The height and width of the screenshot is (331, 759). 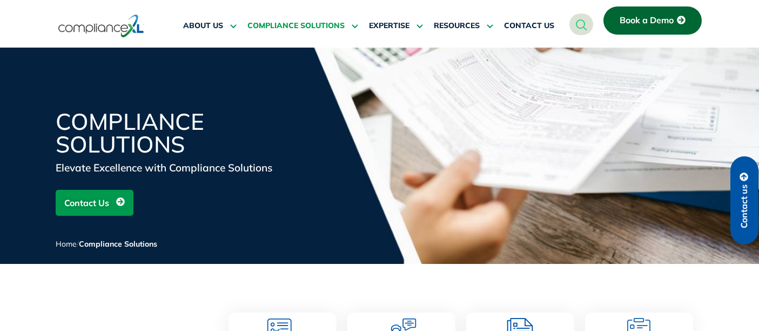 What do you see at coordinates (529, 26) in the screenshot?
I see `a: CONTACT US` at bounding box center [529, 26].